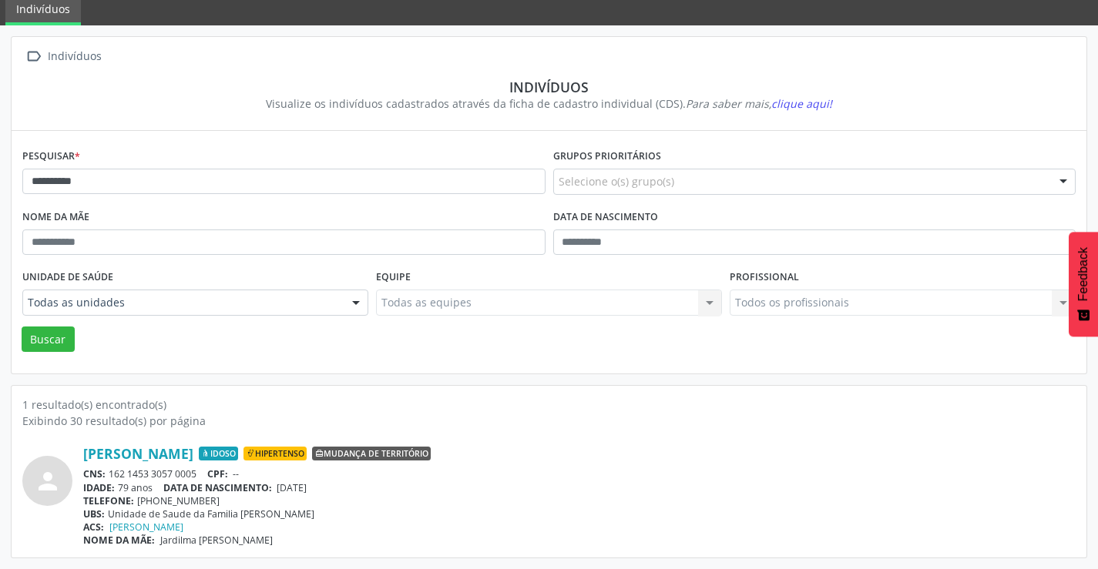  I want to click on span: ACS:, so click(93, 527).